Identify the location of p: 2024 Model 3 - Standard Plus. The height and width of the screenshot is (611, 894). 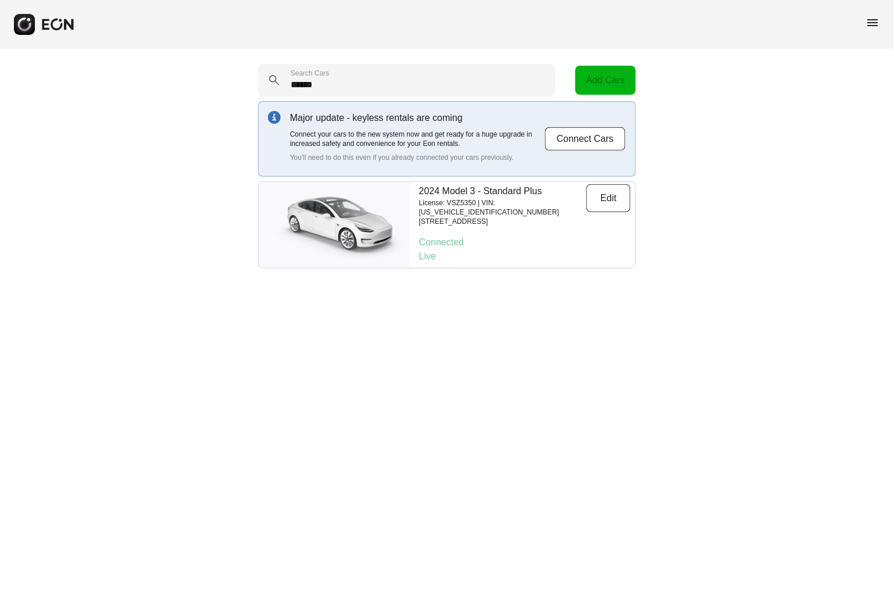
(503, 191).